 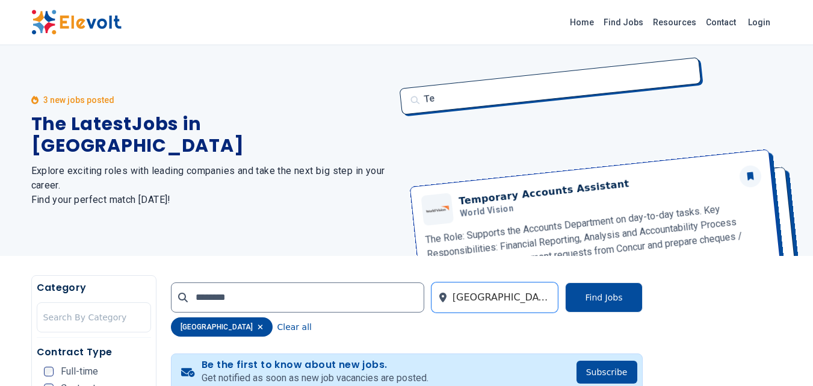 I want to click on button: Clear all, so click(x=294, y=327).